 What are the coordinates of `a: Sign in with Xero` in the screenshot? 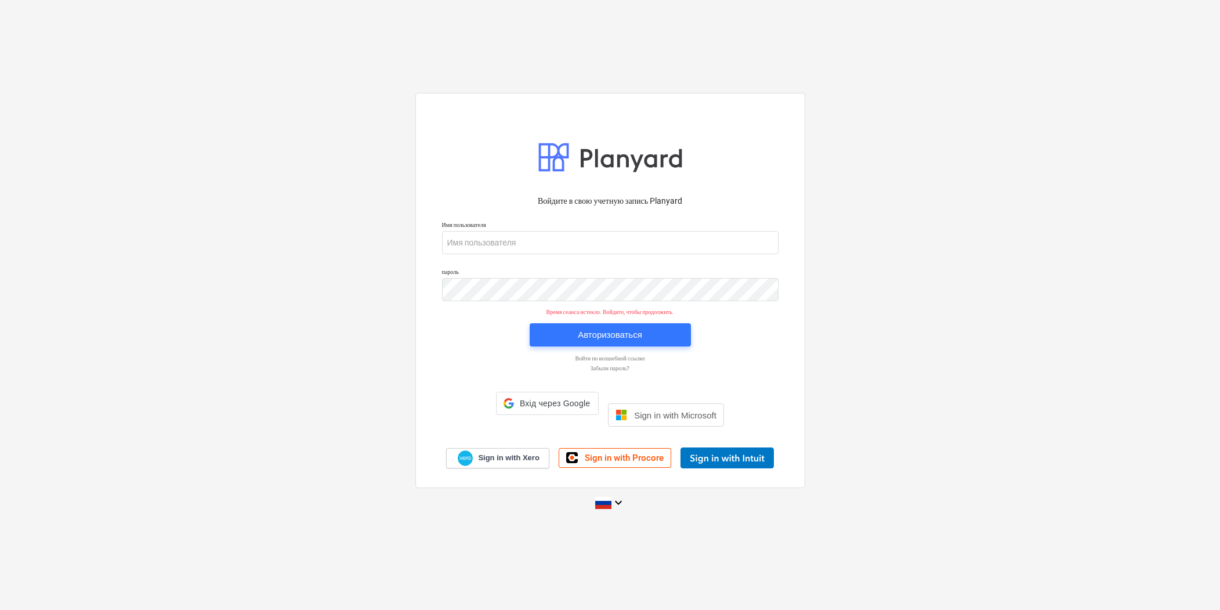 It's located at (498, 458).